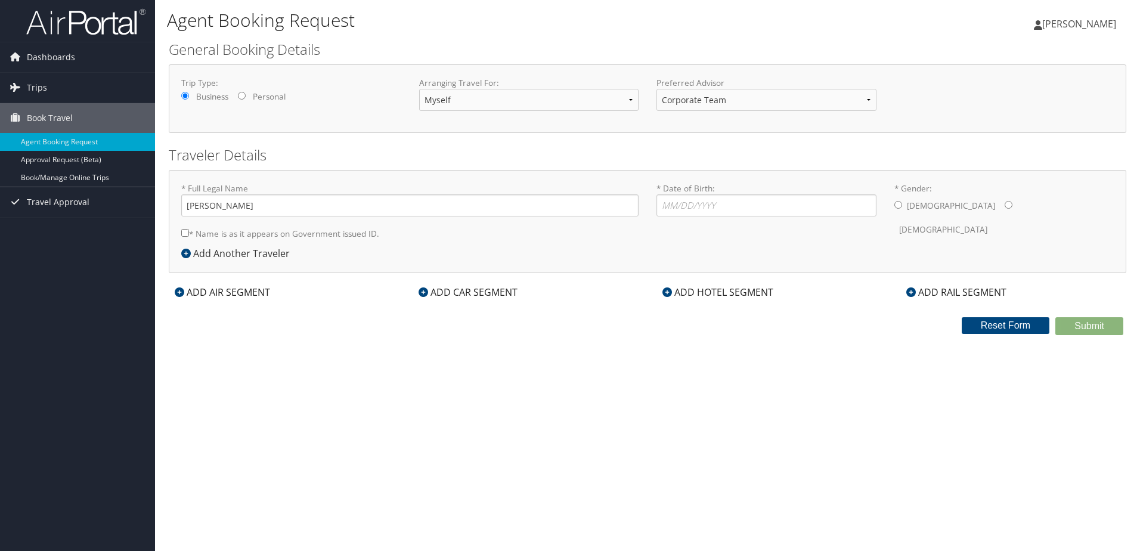 This screenshot has height=551, width=1140. Describe the element at coordinates (718, 292) in the screenshot. I see `div: ADD HOTEL SEGMENT` at that location.